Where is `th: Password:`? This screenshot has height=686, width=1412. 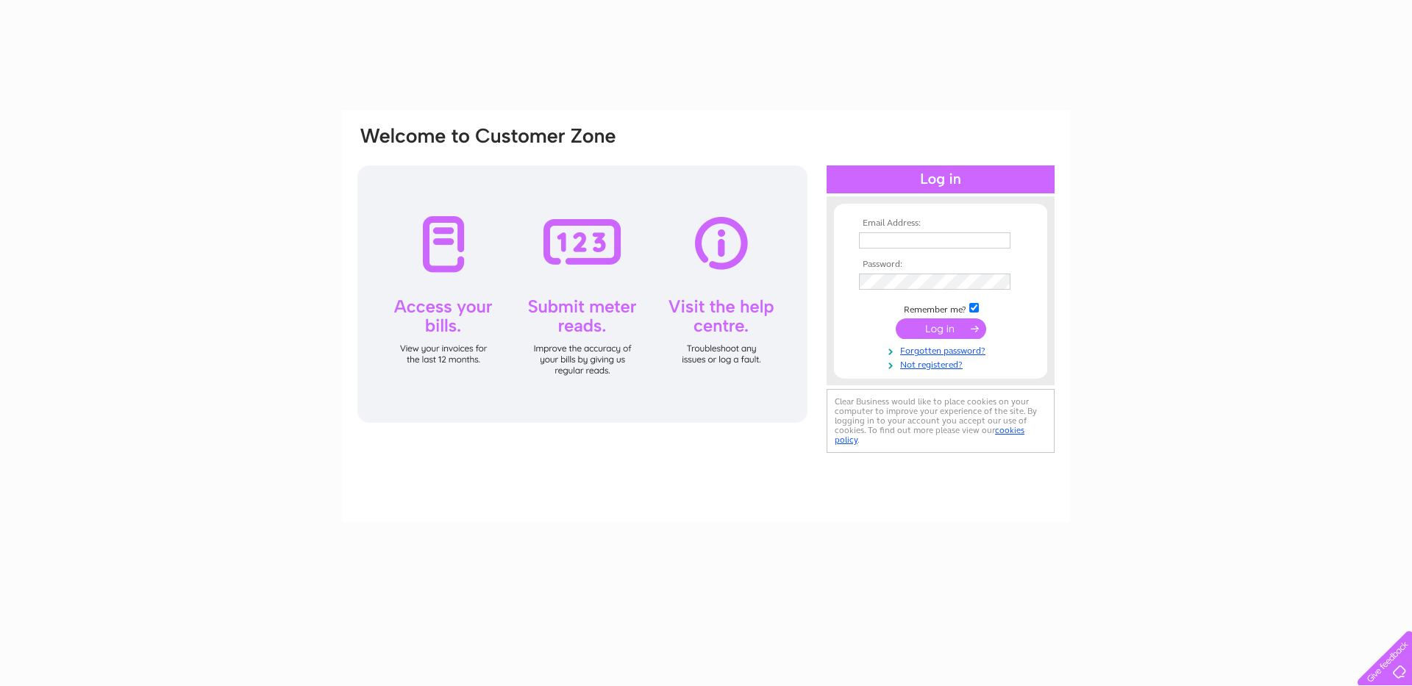 th: Password: is located at coordinates (941, 265).